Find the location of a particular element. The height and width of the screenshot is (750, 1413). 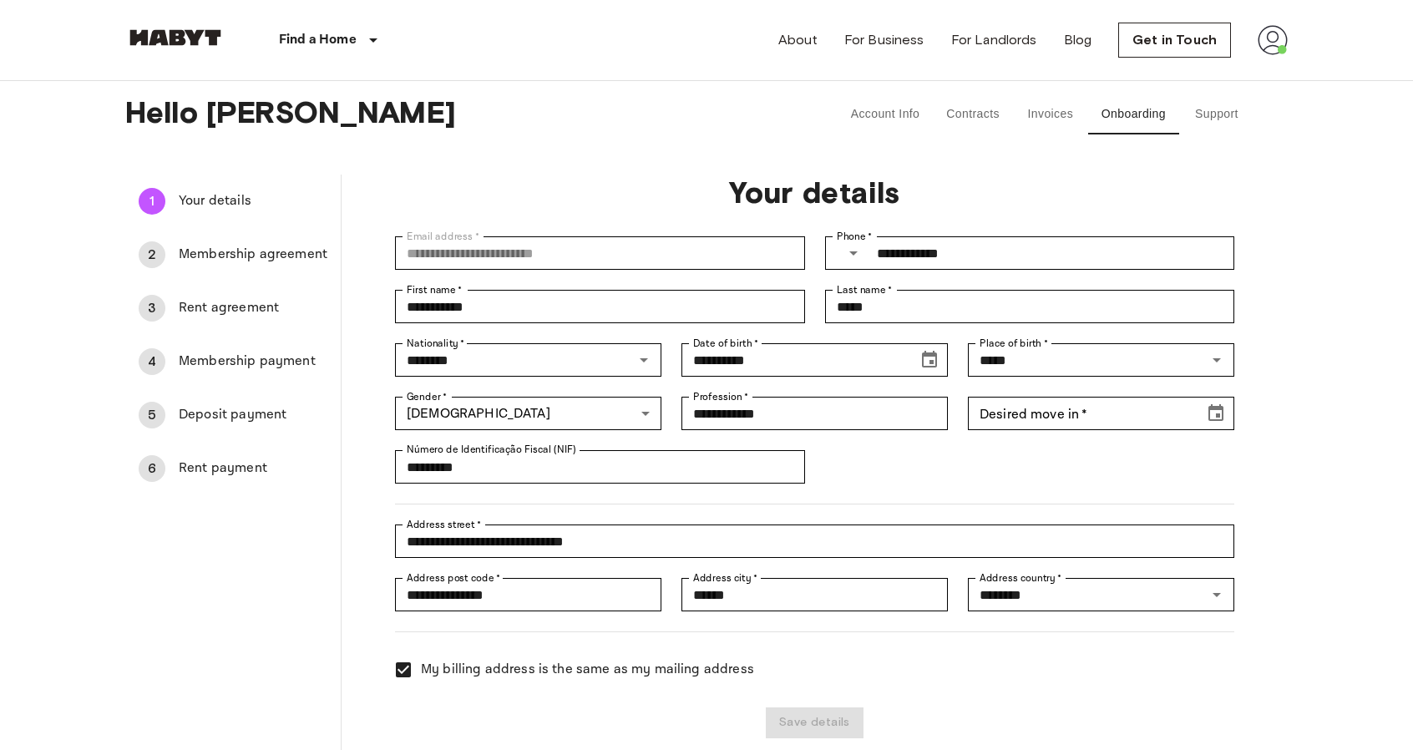

button: Onboarding is located at coordinates (1133, 114).